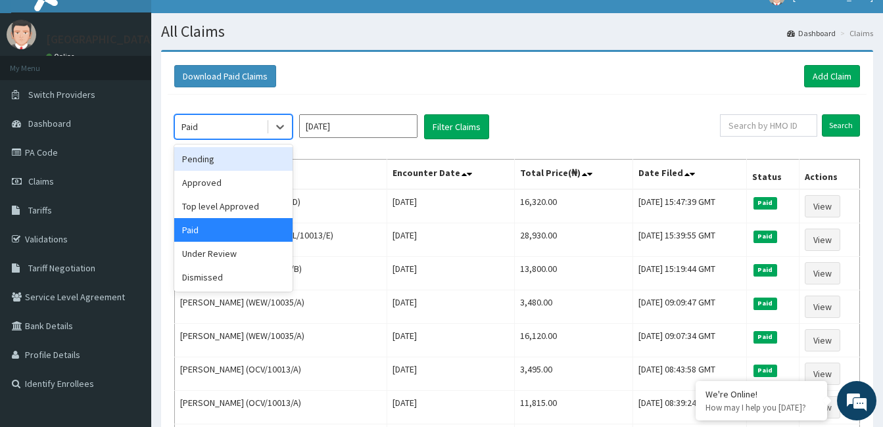 Image resolution: width=883 pixels, height=427 pixels. What do you see at coordinates (129, 196) in the screenshot?
I see `span: We're online!` at bounding box center [129, 196].